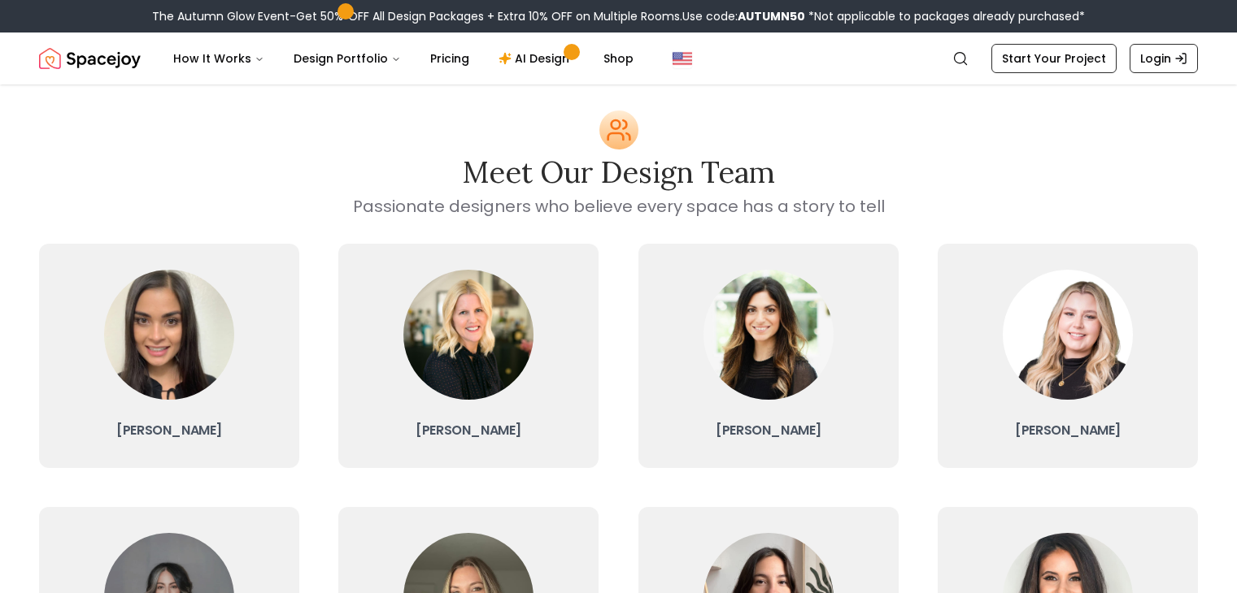  Describe the element at coordinates (1067, 335) in the screenshot. I see `img: Hannah` at that location.